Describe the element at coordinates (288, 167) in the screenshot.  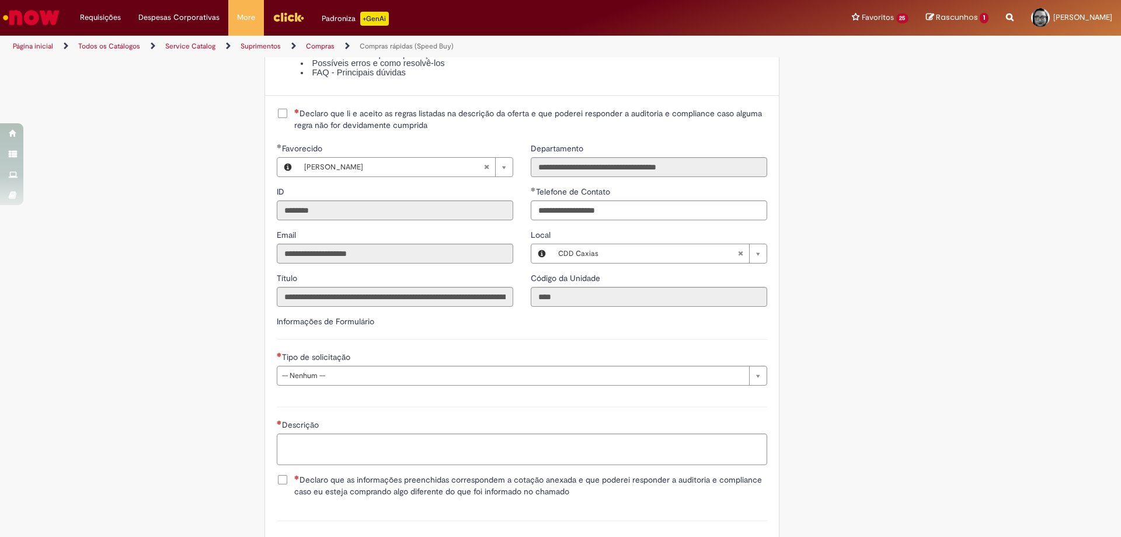
I see `button: Favorecido, Visualizar este registro Christiane Pires Martins De Lima` at that location.